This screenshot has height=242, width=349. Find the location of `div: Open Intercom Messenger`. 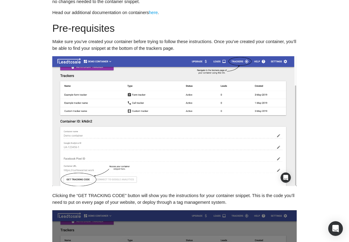

div: Open Intercom Messenger is located at coordinates (335, 228).